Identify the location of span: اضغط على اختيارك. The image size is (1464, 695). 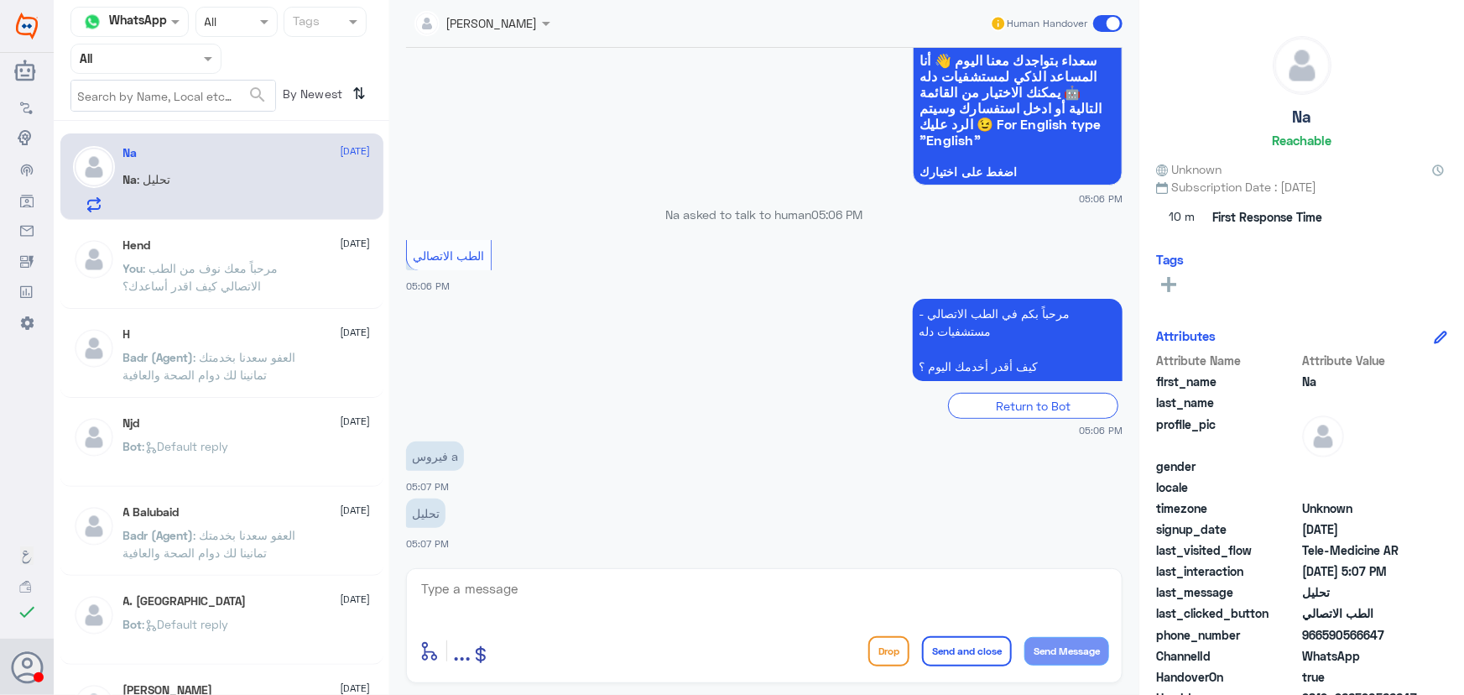
(1018, 172).